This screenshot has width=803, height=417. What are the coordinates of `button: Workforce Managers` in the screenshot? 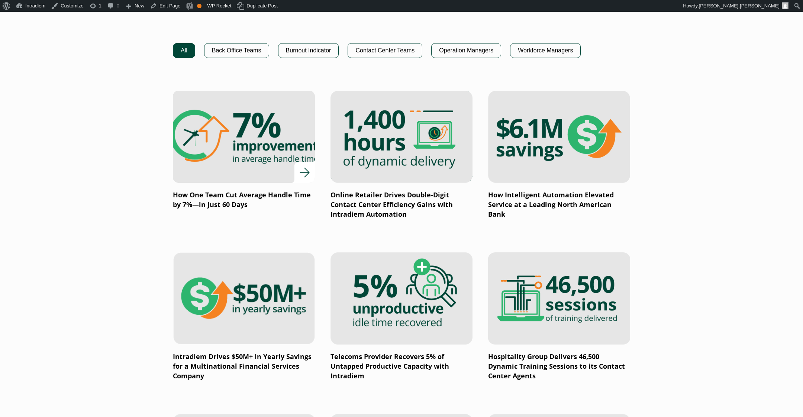 It's located at (546, 51).